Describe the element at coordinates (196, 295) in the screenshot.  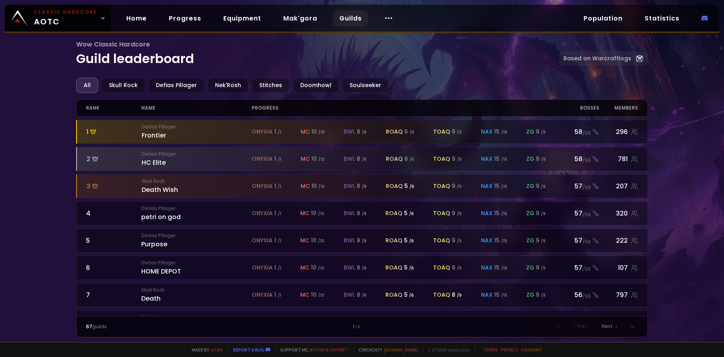
I see `div: Death` at that location.